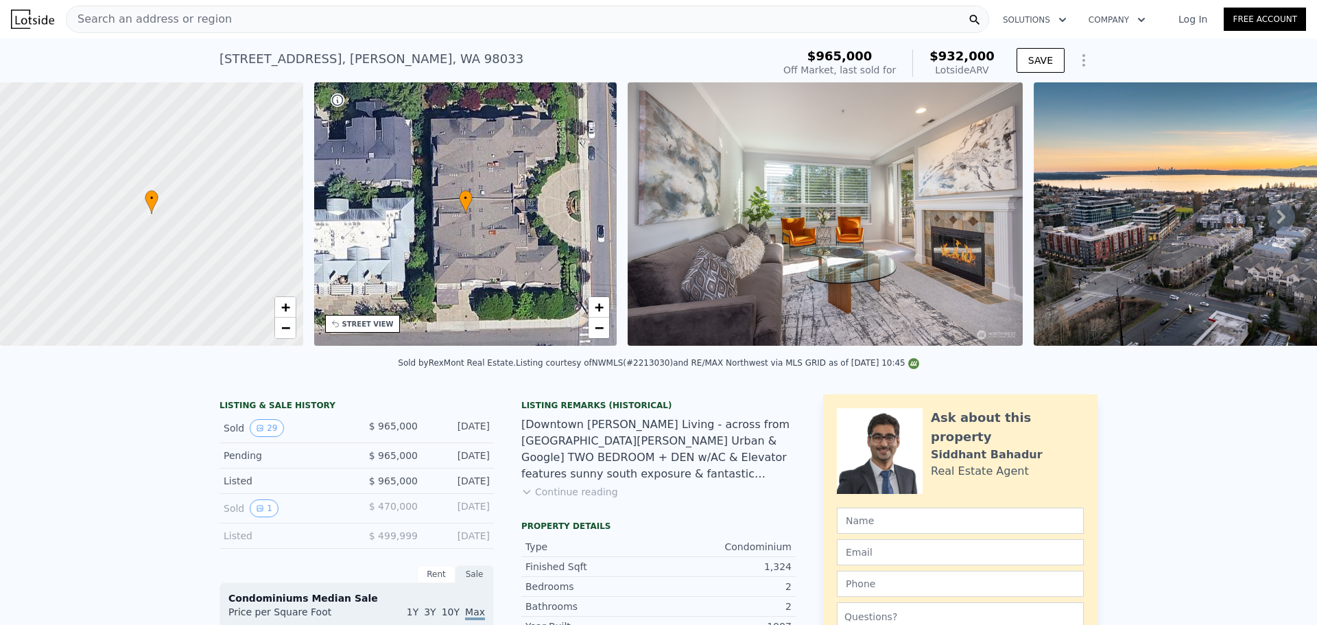  What do you see at coordinates (475, 613) in the screenshot?
I see `span: Max` at bounding box center [475, 613].